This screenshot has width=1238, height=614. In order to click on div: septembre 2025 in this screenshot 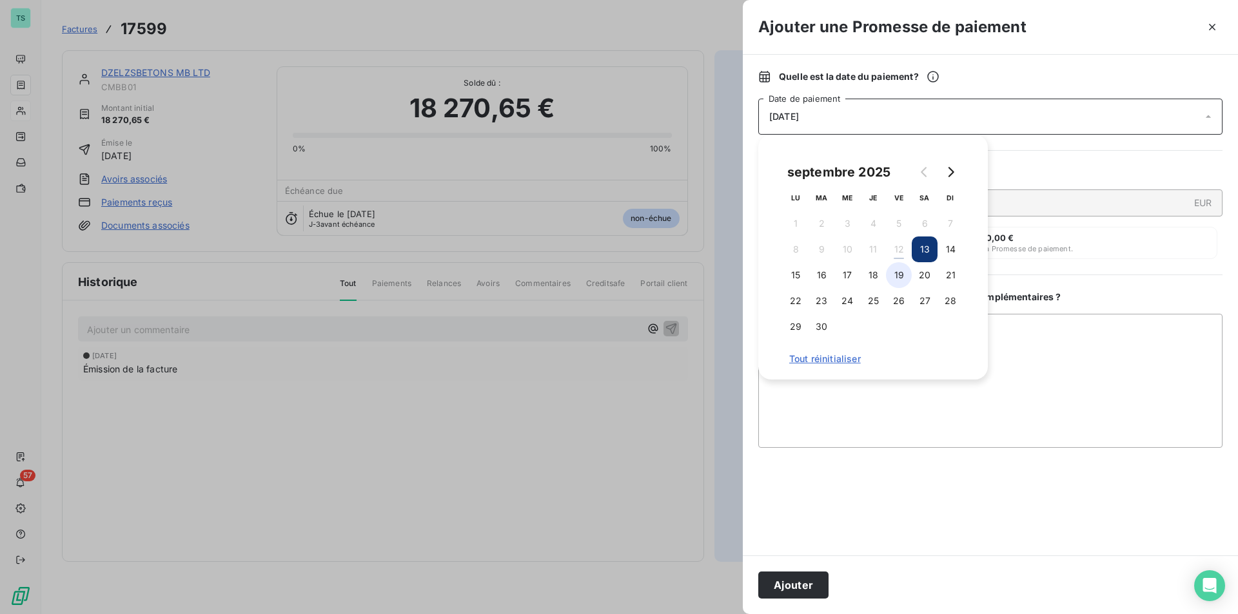, I will do `click(839, 172)`.